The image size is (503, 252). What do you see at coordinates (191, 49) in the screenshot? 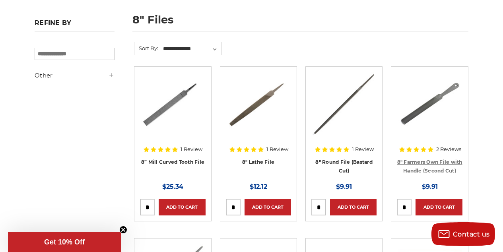
I see `select: Sort By:` at bounding box center [191, 49].